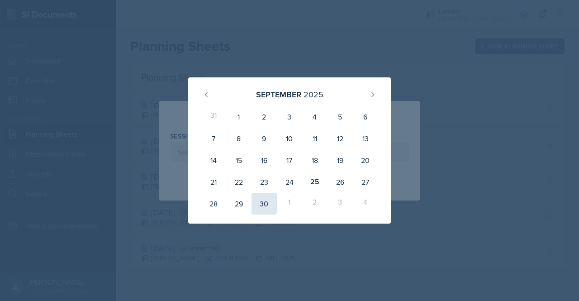  Describe the element at coordinates (315, 138) in the screenshot. I see `div: 11` at that location.